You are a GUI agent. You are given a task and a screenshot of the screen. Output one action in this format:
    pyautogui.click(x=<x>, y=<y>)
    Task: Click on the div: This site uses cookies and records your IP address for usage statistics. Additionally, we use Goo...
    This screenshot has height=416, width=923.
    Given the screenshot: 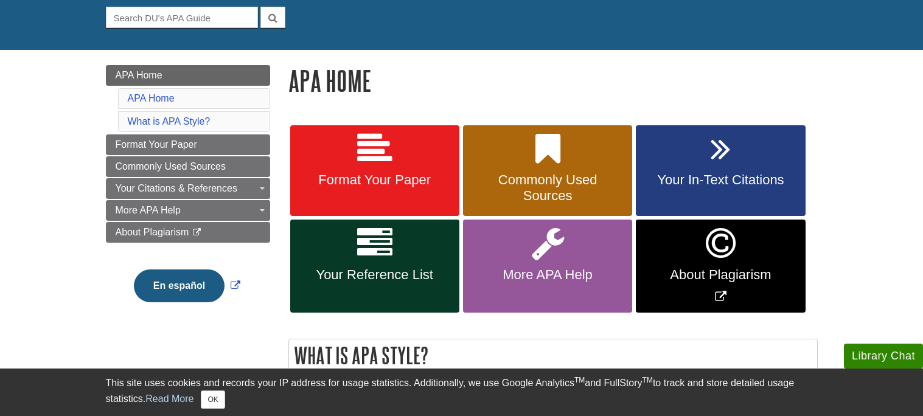 What is the action you would take?
    pyautogui.click(x=462, y=393)
    